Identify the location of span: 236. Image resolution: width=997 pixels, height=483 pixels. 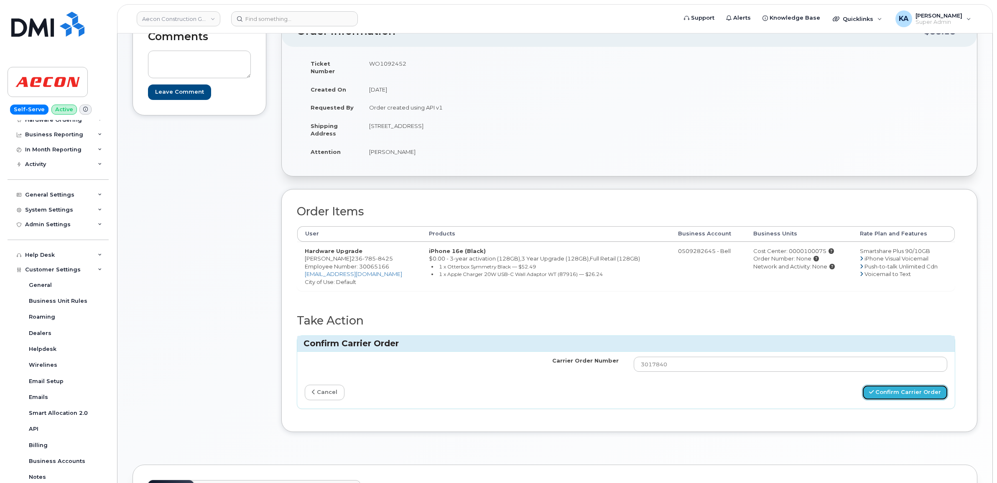
(372, 258).